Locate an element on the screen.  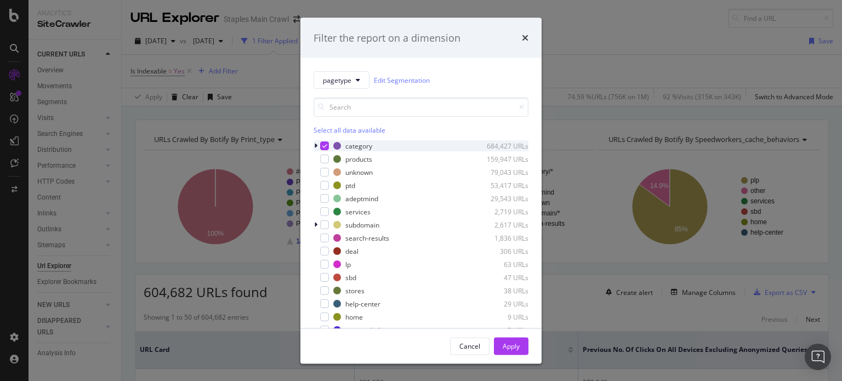
div: help-center is located at coordinates (363, 303).